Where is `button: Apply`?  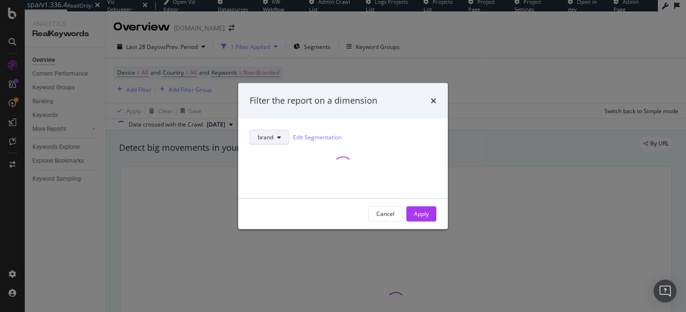 button: Apply is located at coordinates (421, 214).